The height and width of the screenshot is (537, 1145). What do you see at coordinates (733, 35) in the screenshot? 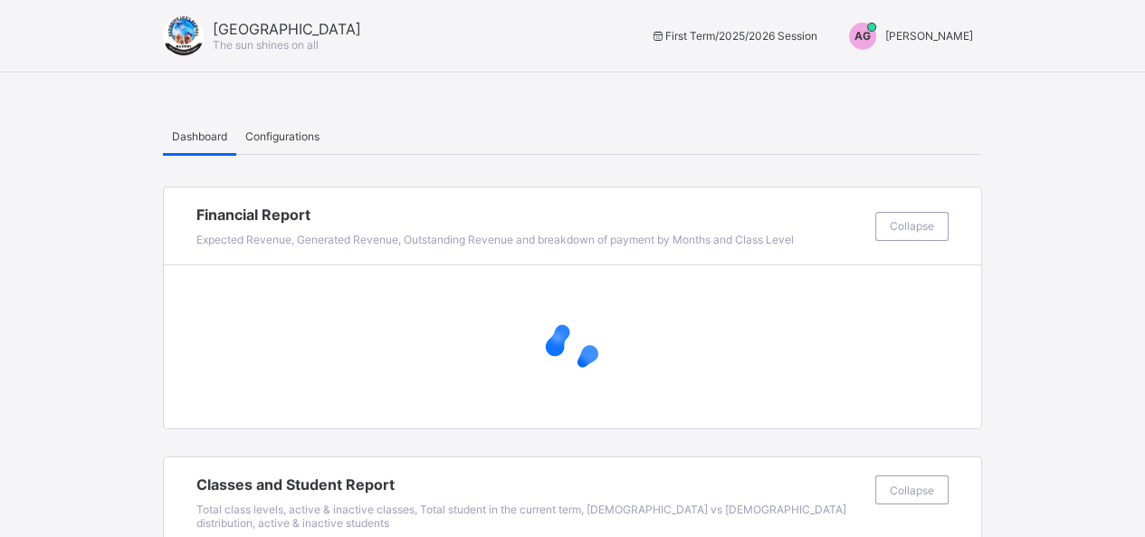
I see `span: session/term information` at bounding box center [733, 35].